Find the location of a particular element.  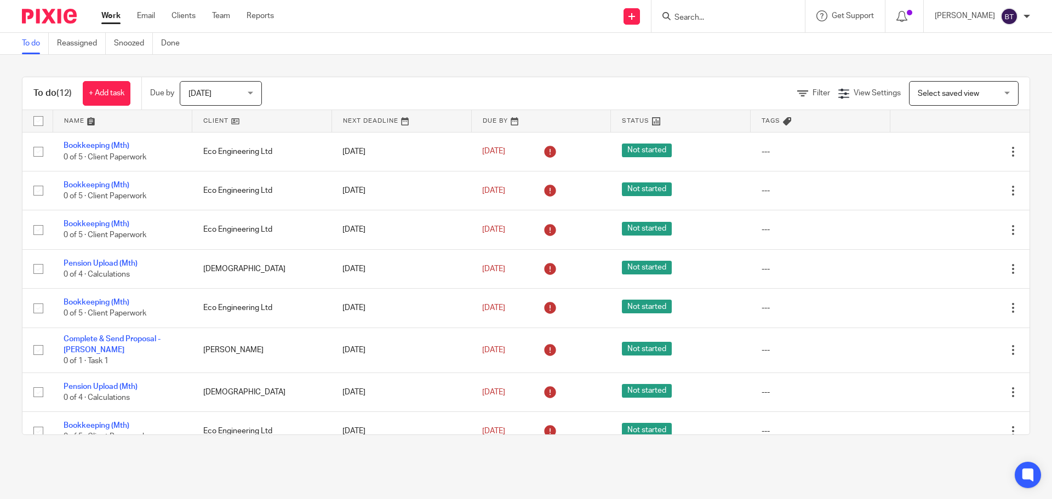

a: Clients is located at coordinates (183, 16).